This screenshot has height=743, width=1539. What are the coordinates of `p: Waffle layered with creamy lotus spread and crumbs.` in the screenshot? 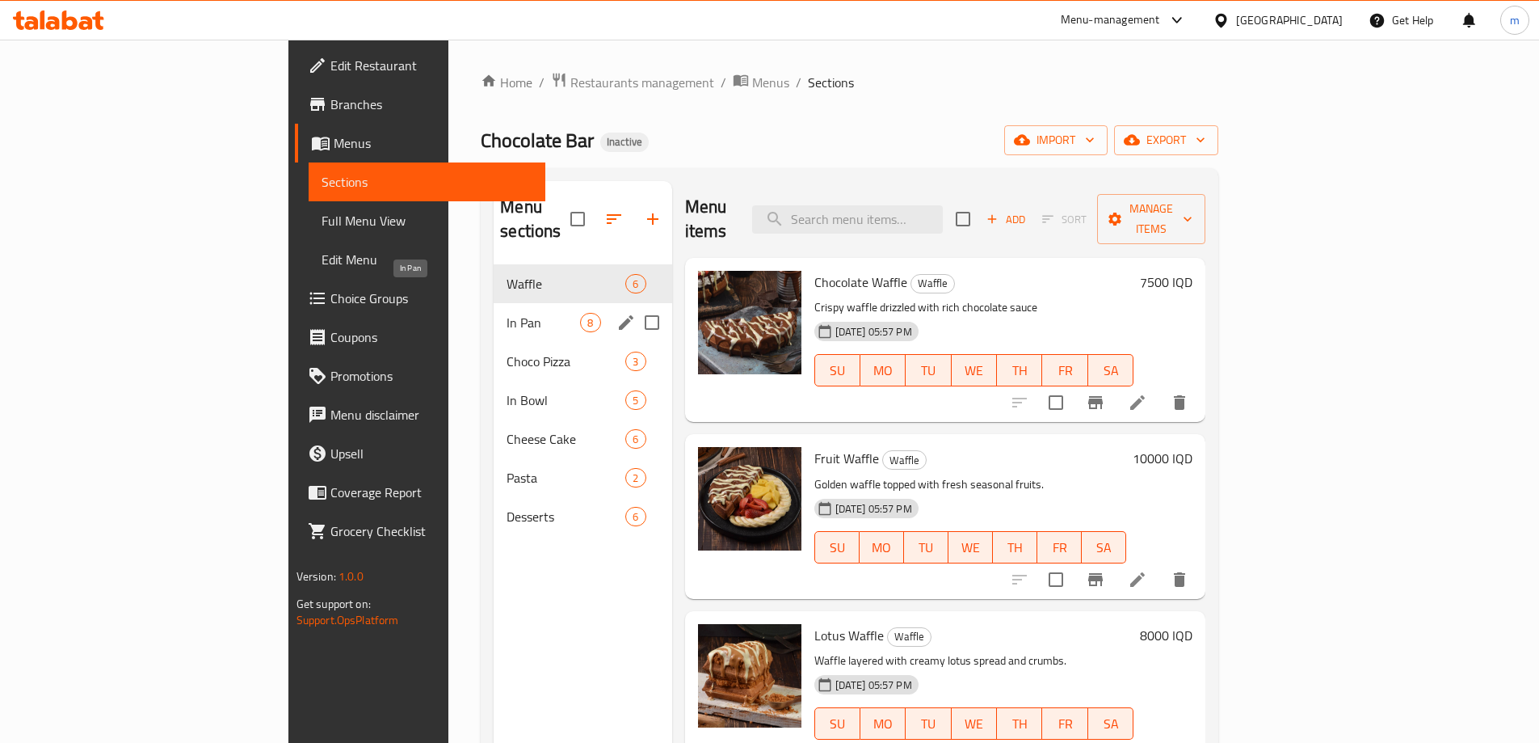 It's located at (974, 660).